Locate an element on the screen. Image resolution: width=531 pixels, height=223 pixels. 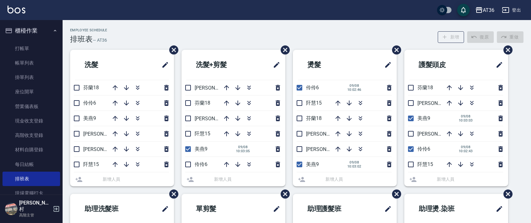
a: 營業儀表板 is located at coordinates (31, 106).